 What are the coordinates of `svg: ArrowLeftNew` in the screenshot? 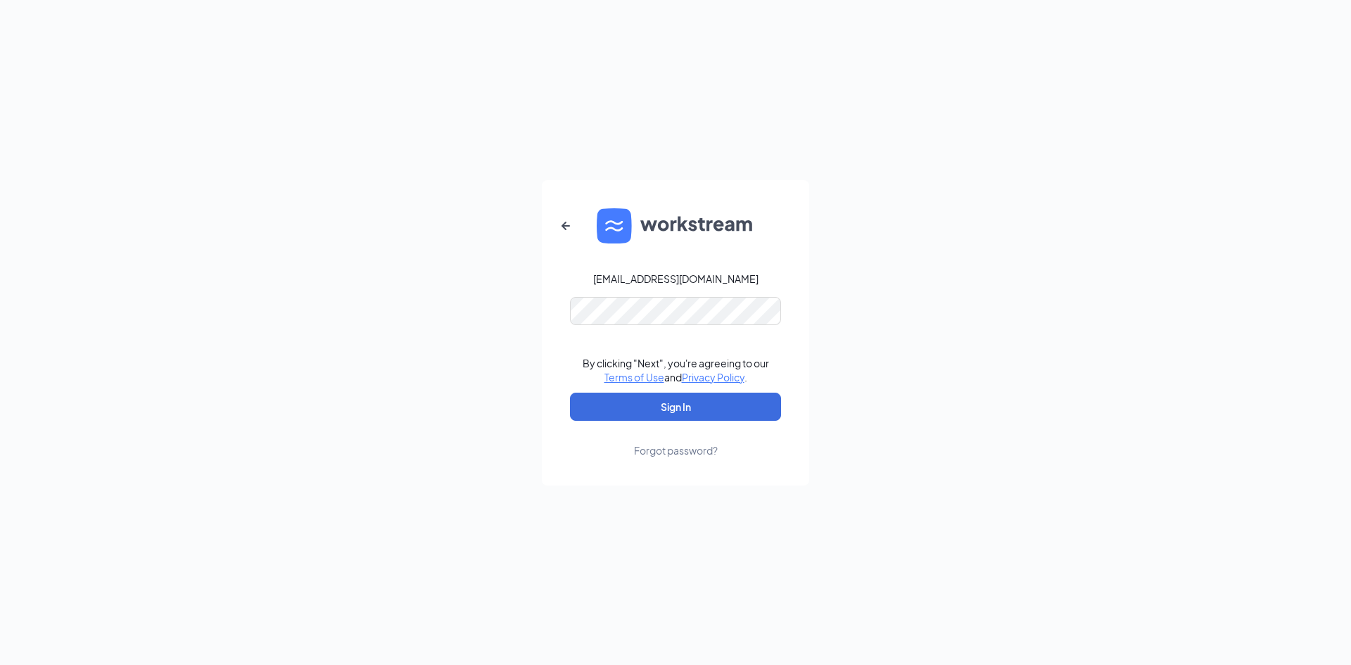 It's located at (566, 226).